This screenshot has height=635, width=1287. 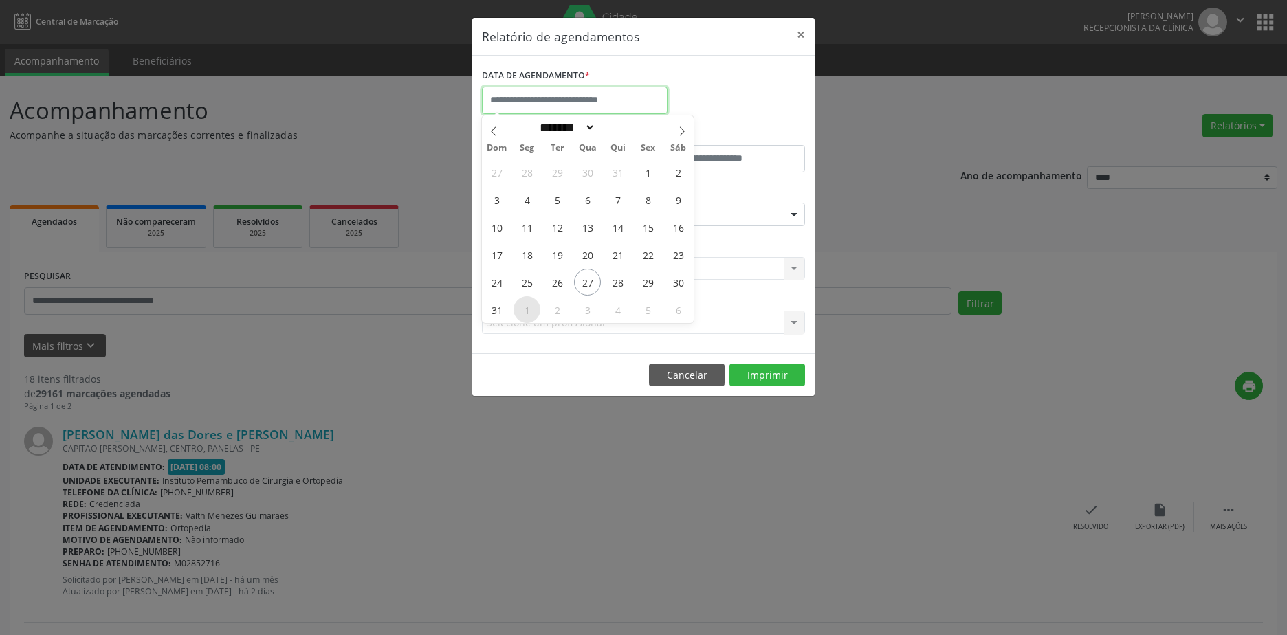 What do you see at coordinates (648, 309) in the screenshot?
I see `span: Setembro 5, 2025` at bounding box center [648, 309].